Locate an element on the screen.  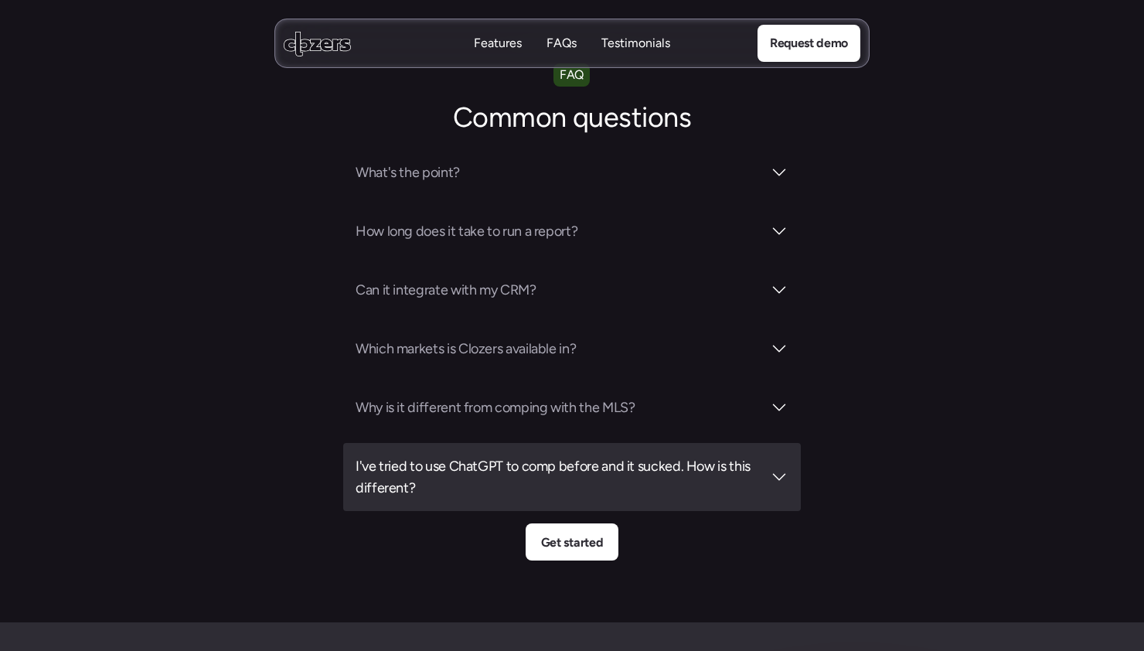
h3: Can it integrate with my CRM? is located at coordinates (559, 290).